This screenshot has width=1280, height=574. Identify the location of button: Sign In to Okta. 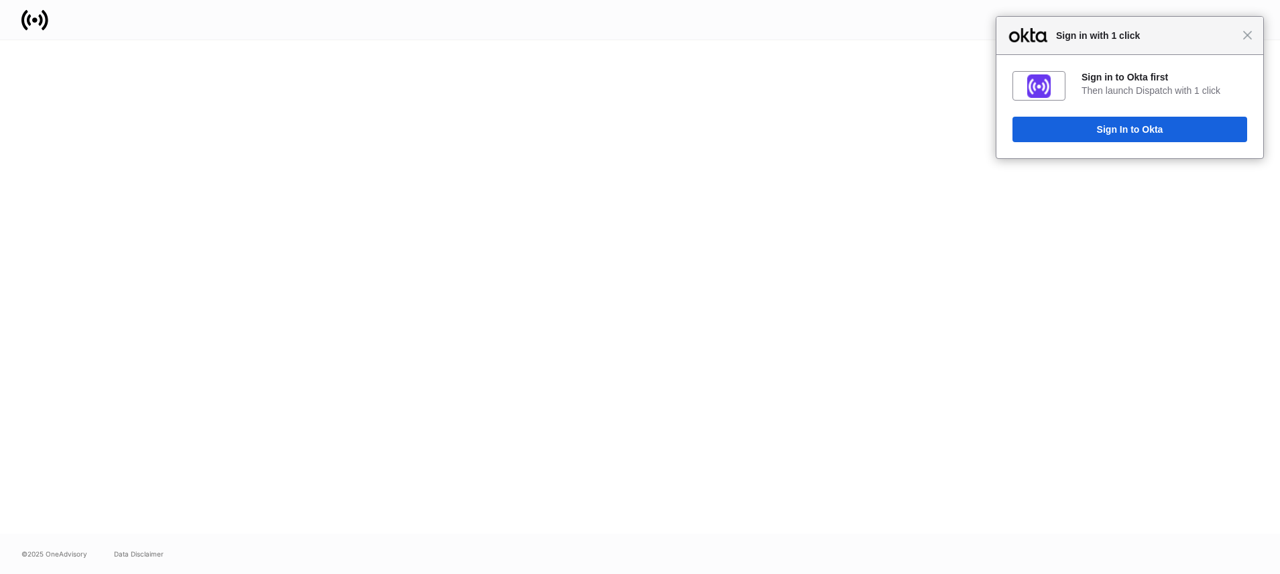
(1130, 129).